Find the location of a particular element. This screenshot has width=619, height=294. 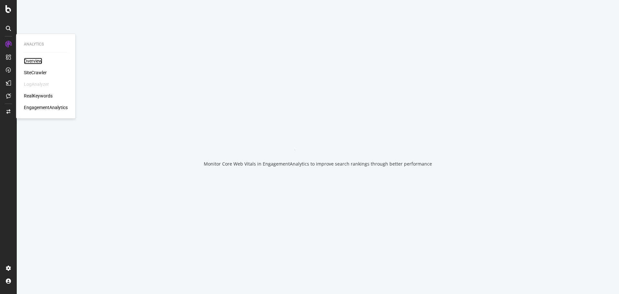

div: LogAnalyzer is located at coordinates (36, 84).